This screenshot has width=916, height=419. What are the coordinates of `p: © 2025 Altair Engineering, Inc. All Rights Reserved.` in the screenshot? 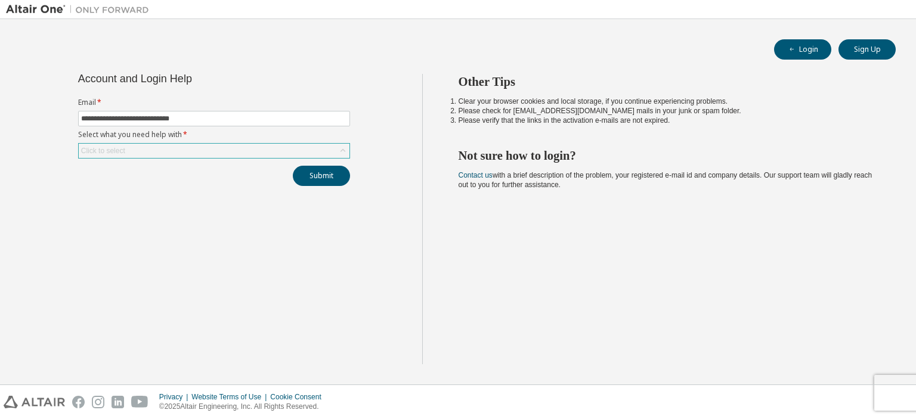 It's located at (244, 407).